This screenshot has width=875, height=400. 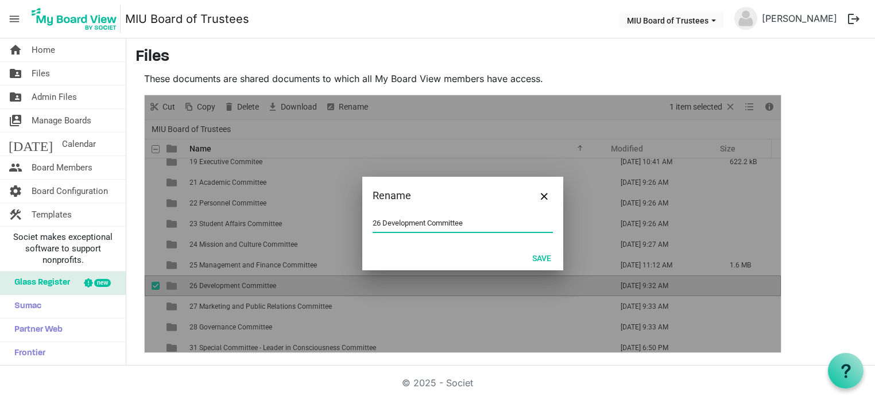 What do you see at coordinates (52, 215) in the screenshot?
I see `span: Templates` at bounding box center [52, 215].